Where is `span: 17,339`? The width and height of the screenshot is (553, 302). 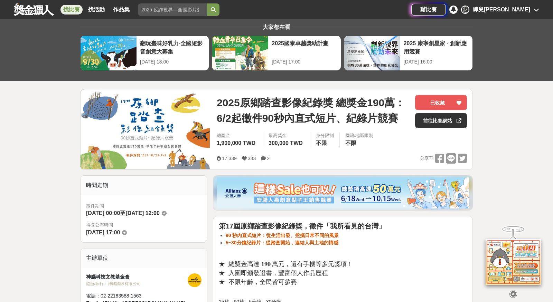 span: 17,339 is located at coordinates (229, 159).